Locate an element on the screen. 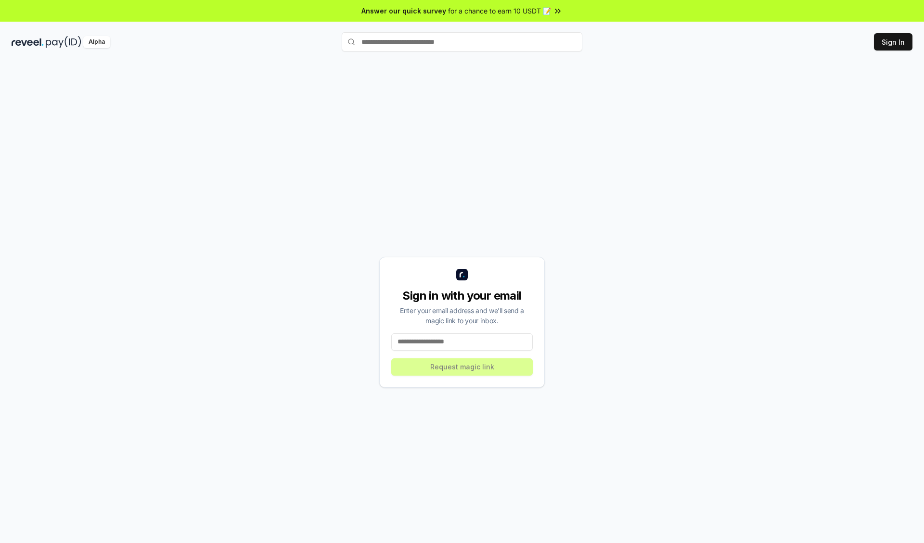  div: Alpha is located at coordinates (97, 42).